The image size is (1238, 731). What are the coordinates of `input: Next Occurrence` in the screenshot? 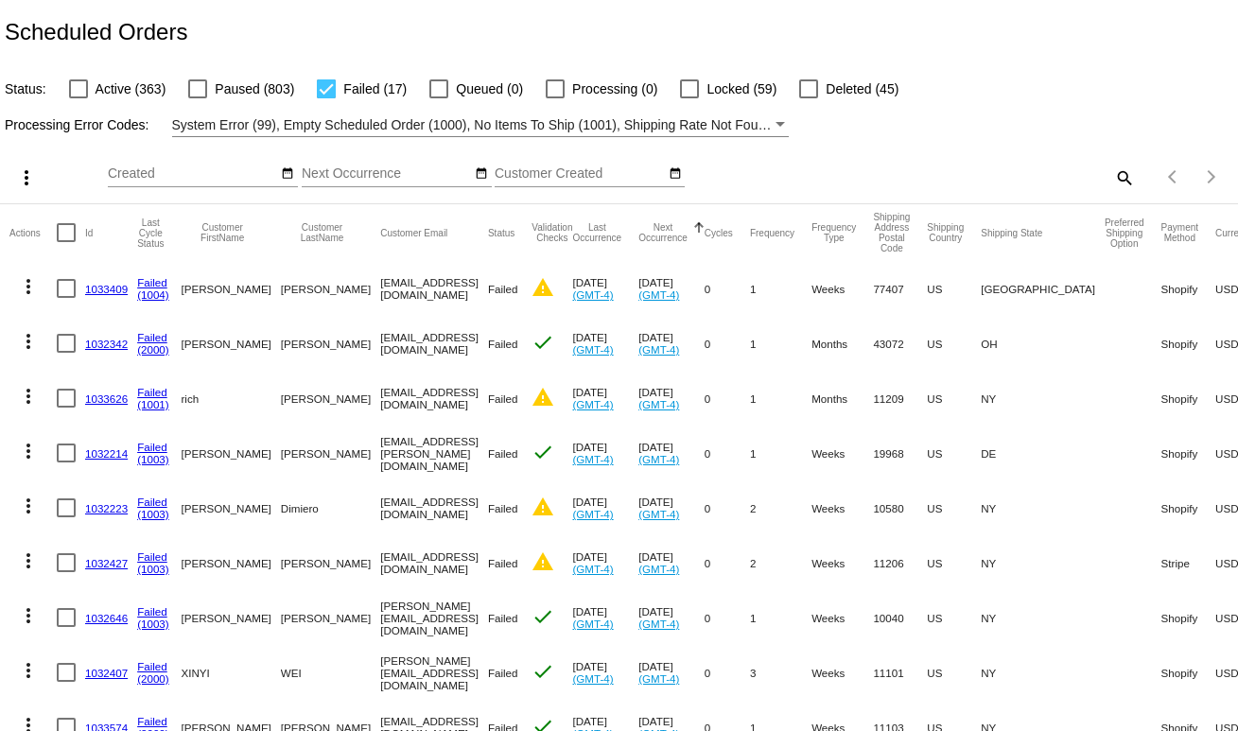 It's located at (387, 174).